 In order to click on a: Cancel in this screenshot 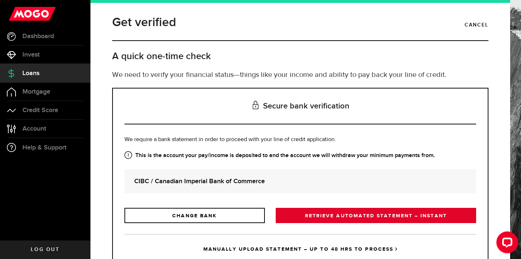, I will do `click(477, 25)`.